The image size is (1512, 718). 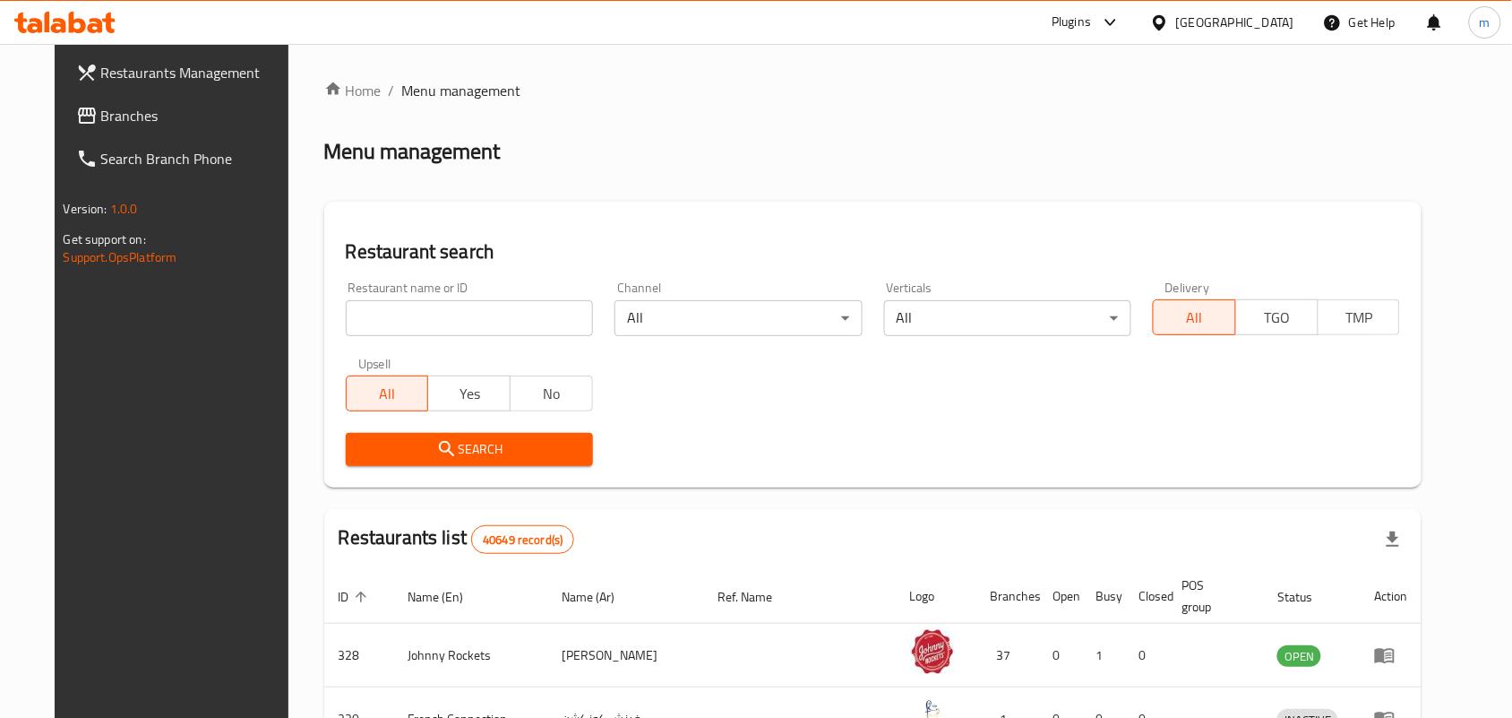 What do you see at coordinates (1071, 22) in the screenshot?
I see `div: Plugins` at bounding box center [1071, 22].